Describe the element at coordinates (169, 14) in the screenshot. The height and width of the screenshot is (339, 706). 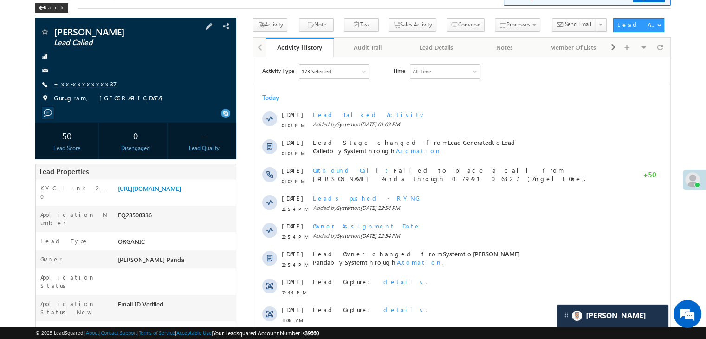
I see `div: All Time` at that location.